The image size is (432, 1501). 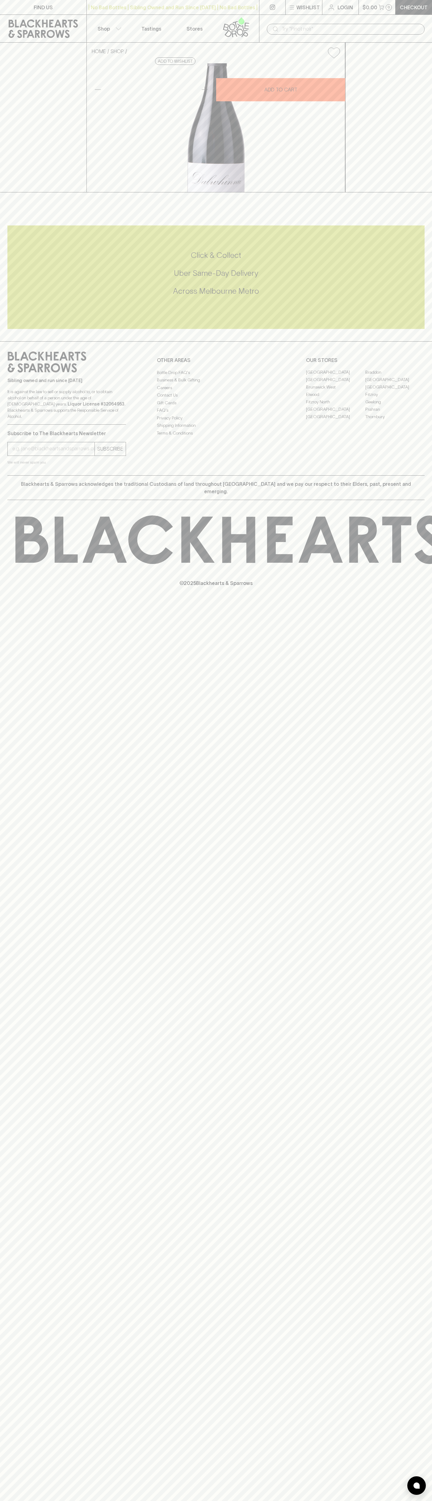 What do you see at coordinates (216, 403) in the screenshot?
I see `a: Gift Cards` at bounding box center [216, 403].